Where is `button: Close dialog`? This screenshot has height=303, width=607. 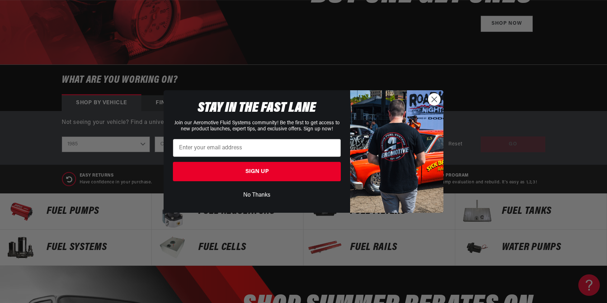 button: Close dialog is located at coordinates (434, 99).